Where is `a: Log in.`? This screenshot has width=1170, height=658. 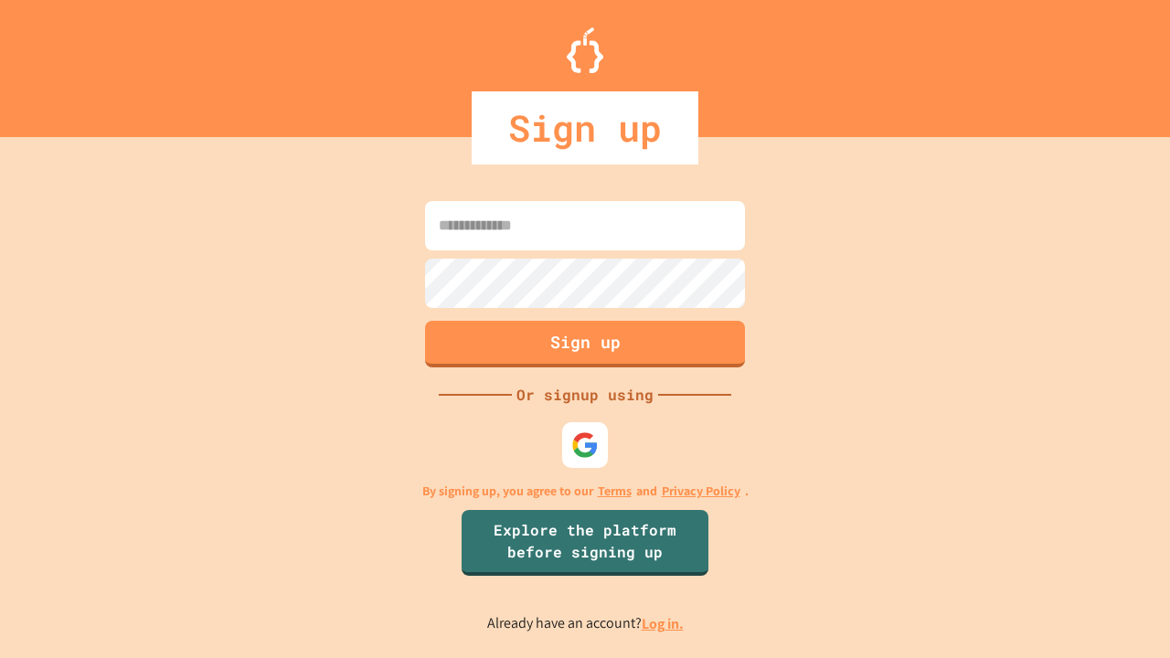
a: Log in. is located at coordinates (663, 623).